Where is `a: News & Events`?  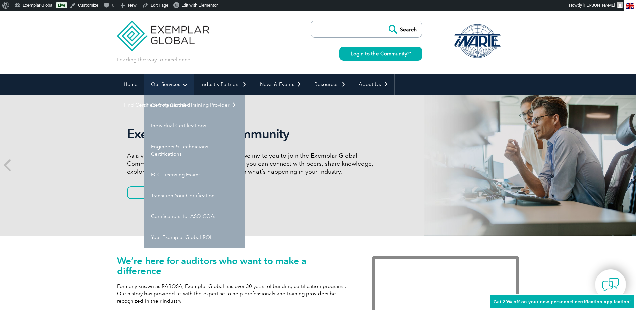
a: News & Events is located at coordinates (281, 84).